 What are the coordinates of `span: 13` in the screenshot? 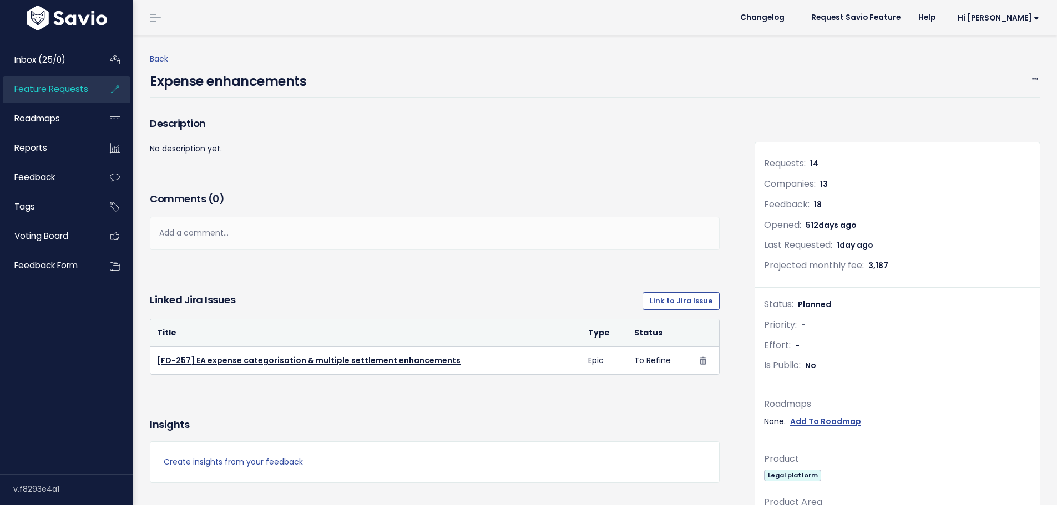 It's located at (824, 184).